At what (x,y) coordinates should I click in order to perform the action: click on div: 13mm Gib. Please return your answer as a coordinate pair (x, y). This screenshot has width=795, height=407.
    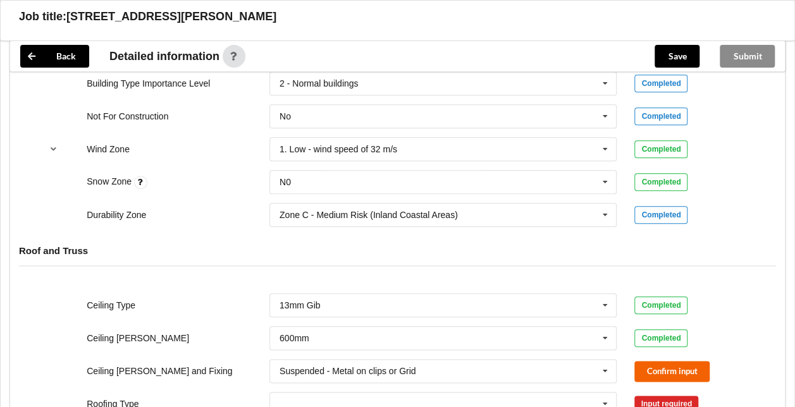
    Looking at the image, I should click on (300, 306).